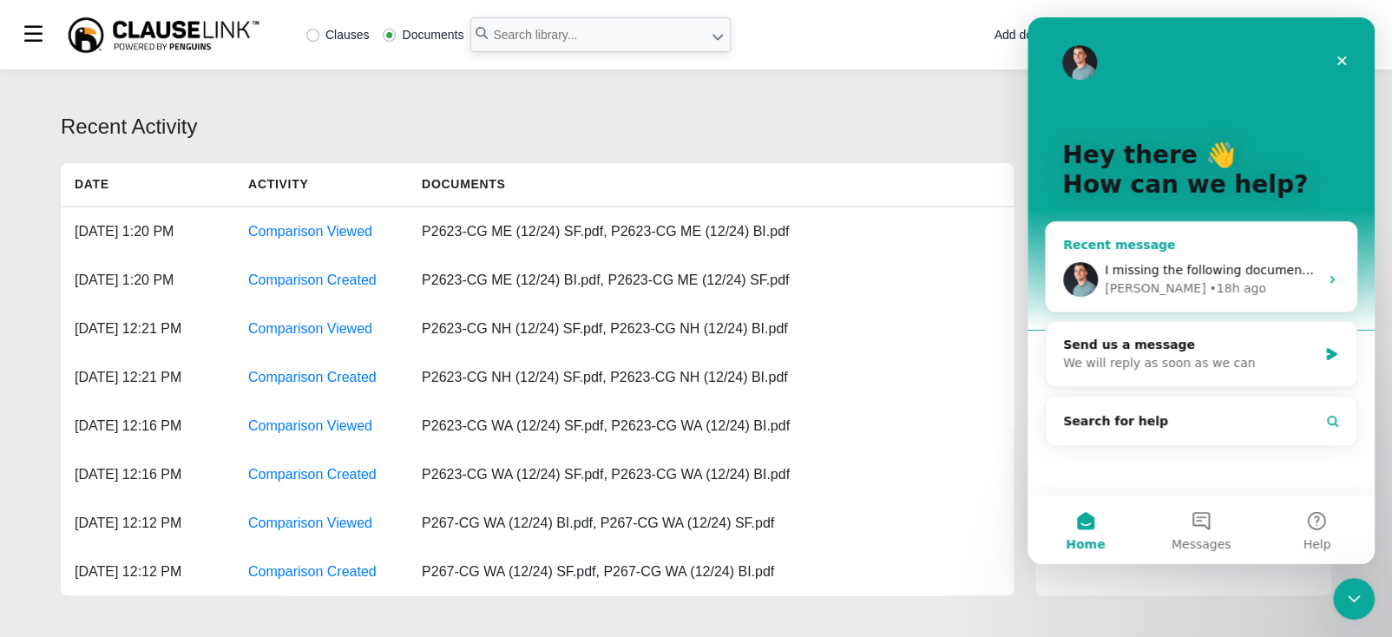 The height and width of the screenshot is (637, 1392). I want to click on h5: Documents, so click(581, 184).